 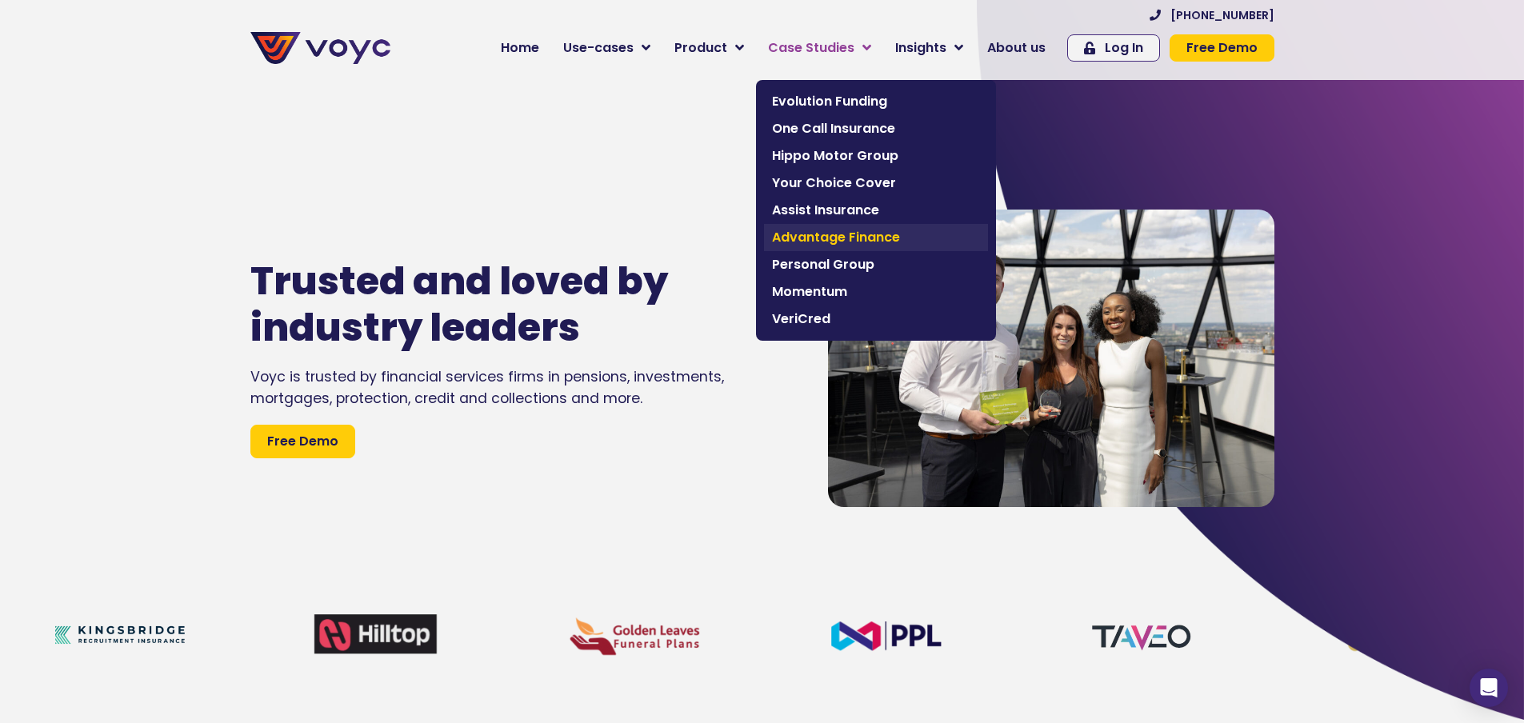 What do you see at coordinates (1124, 48) in the screenshot?
I see `span: Log In` at bounding box center [1124, 48].